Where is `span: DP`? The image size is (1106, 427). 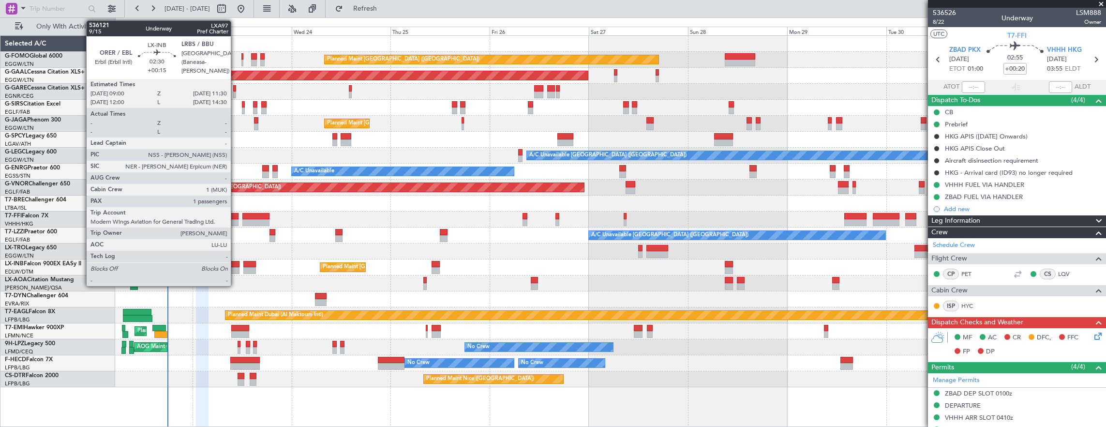 span: DP is located at coordinates (990, 352).